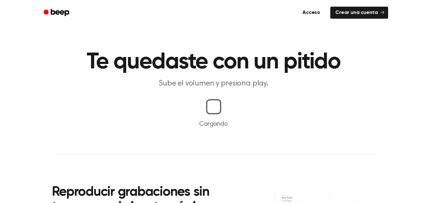  Describe the element at coordinates (213, 124) in the screenshot. I see `font: Cargando` at that location.